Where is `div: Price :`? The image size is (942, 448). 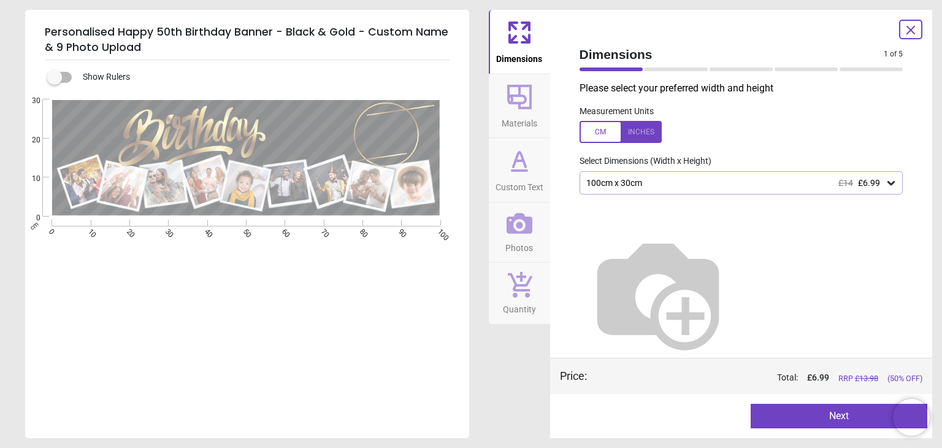
div: Price : is located at coordinates (574, 376).